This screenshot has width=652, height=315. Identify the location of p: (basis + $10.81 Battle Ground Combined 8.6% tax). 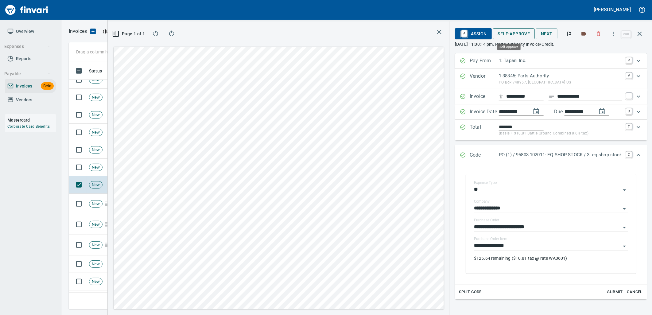
(561, 134).